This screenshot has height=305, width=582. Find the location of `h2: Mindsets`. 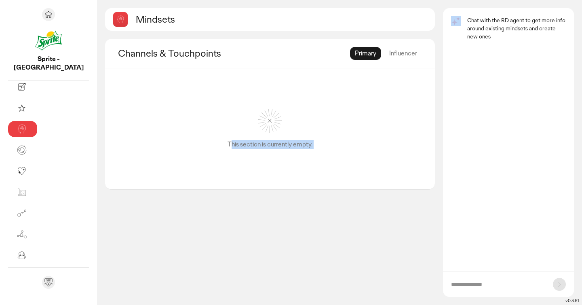

h2: Mindsets is located at coordinates (155, 19).